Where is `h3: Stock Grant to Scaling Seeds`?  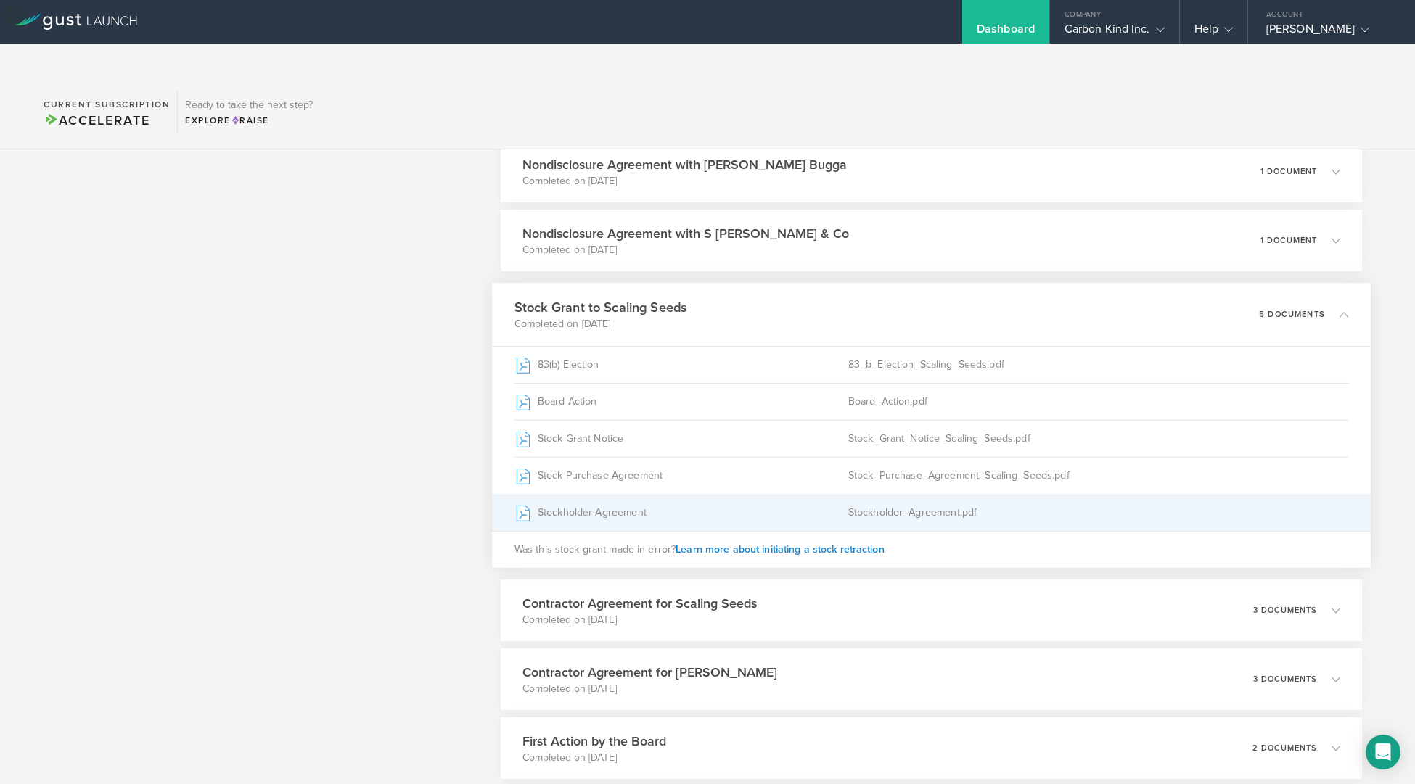
h3: Stock Grant to Scaling Seeds is located at coordinates (600, 307).